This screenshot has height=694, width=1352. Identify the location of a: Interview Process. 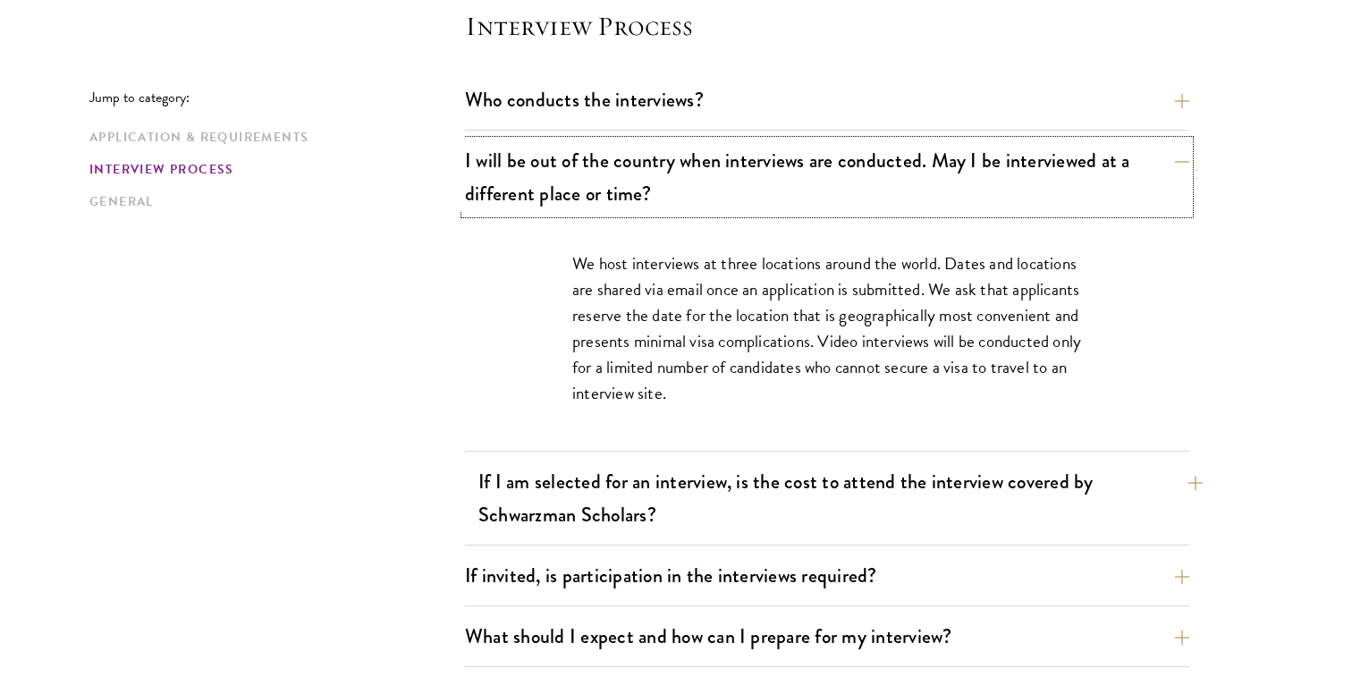
(272, 169).